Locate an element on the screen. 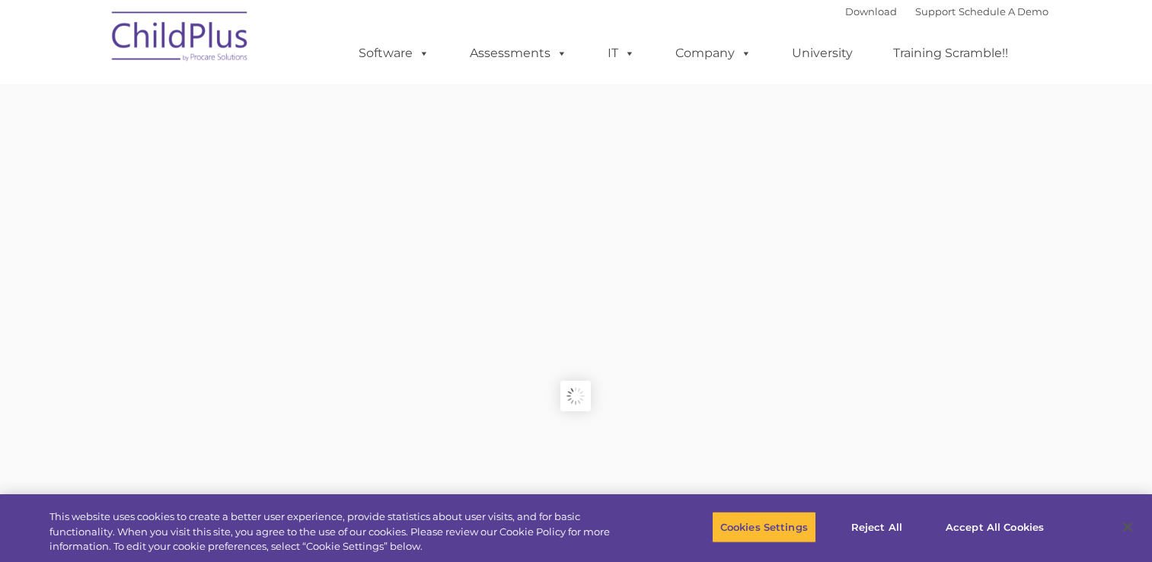 The height and width of the screenshot is (562, 1152). a: Assessments is located at coordinates (518, 53).